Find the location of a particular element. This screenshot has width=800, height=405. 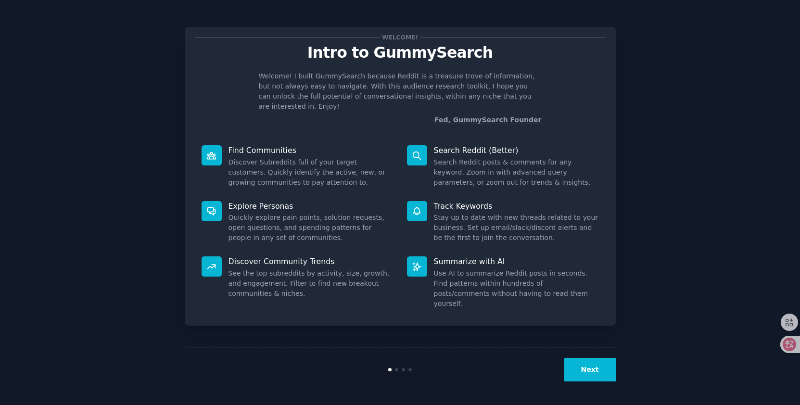

dd: Search Reddit posts & comments for any keyword. Zoom in with advanced query parameters, or zoom o... is located at coordinates (516, 172).